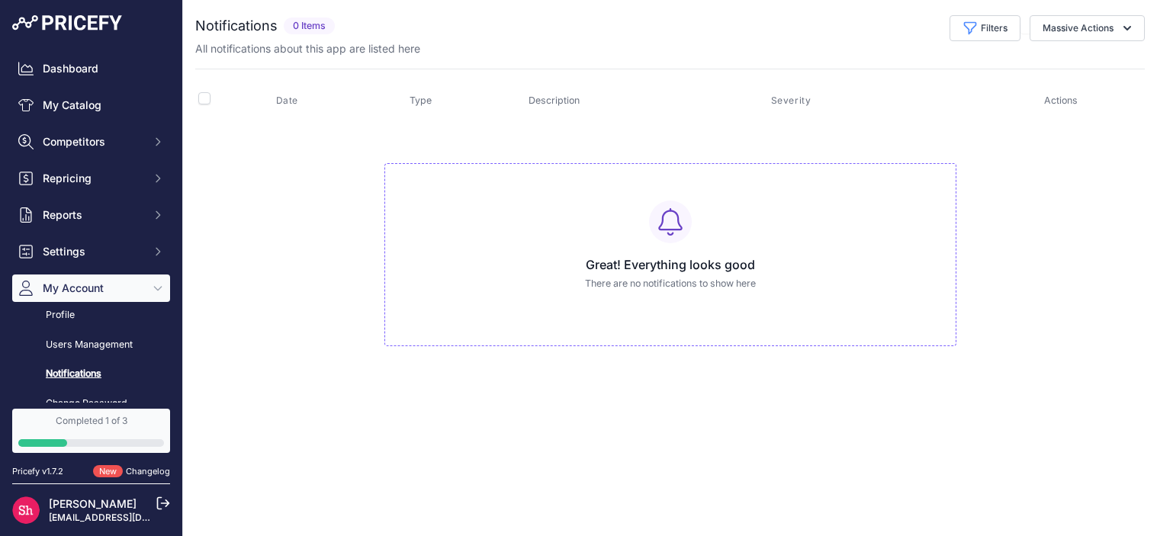 The width and height of the screenshot is (1157, 536). Describe the element at coordinates (287, 101) in the screenshot. I see `span: Date` at that location.